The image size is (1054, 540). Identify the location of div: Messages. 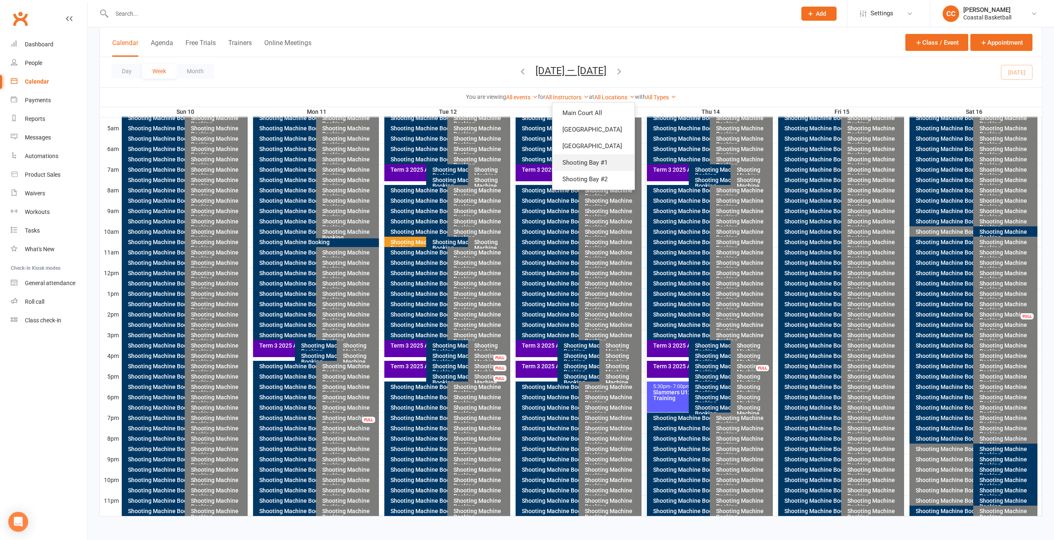
(38, 138).